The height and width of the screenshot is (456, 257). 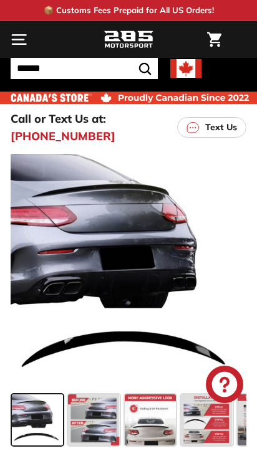 I want to click on inbox-online-store-chat: Shopify online store chat, so click(x=224, y=386).